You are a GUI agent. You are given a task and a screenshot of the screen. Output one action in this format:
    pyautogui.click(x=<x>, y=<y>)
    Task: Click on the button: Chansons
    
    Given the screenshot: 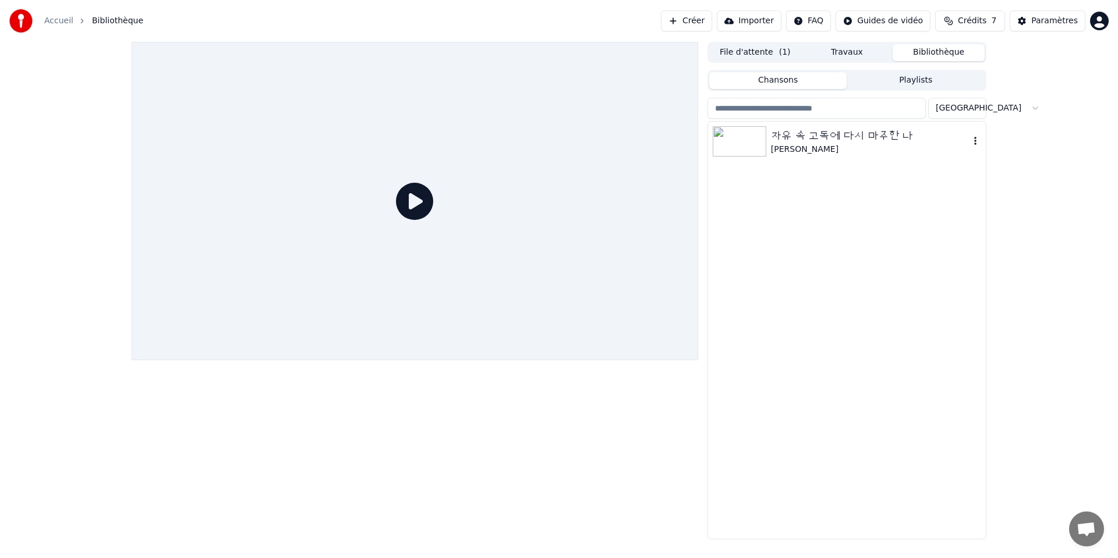 What is the action you would take?
    pyautogui.click(x=778, y=80)
    